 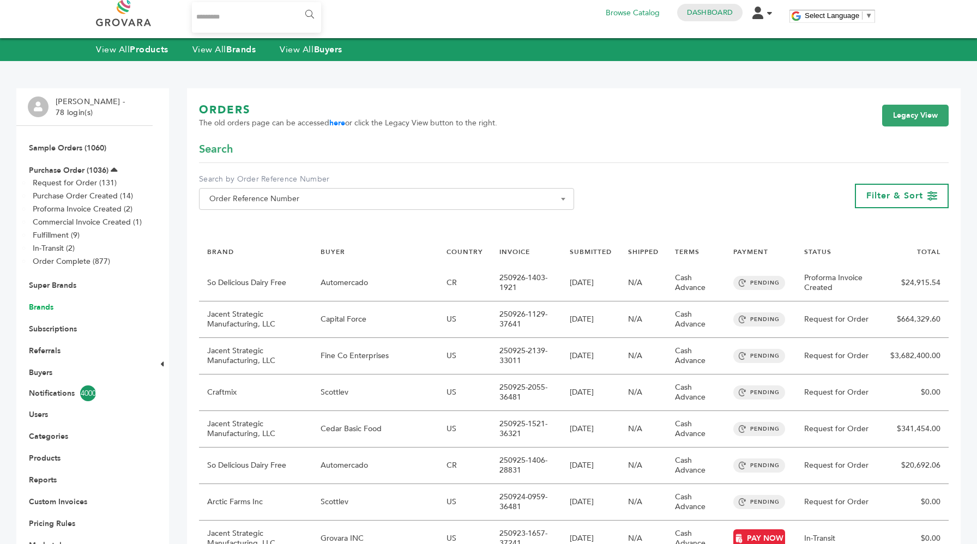 What do you see at coordinates (710, 13) in the screenshot?
I see `a: Dashboard` at bounding box center [710, 13].